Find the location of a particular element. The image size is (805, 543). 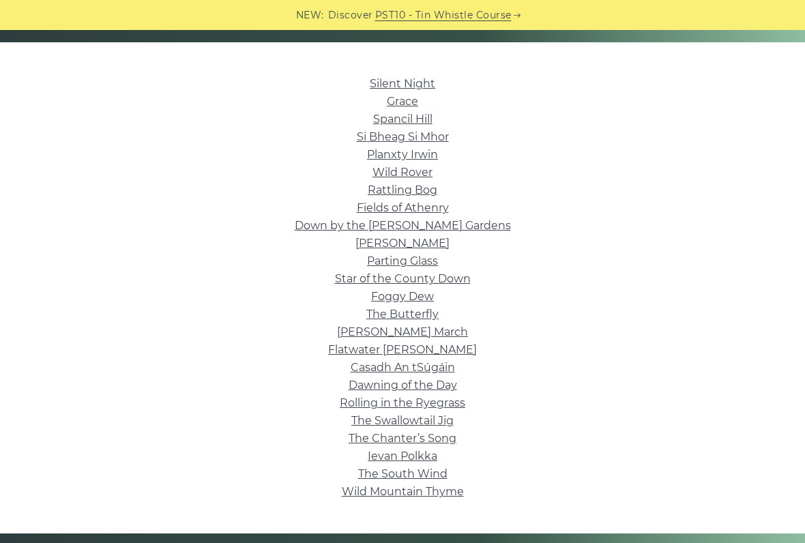

a: Parting Glass is located at coordinates (402, 260).